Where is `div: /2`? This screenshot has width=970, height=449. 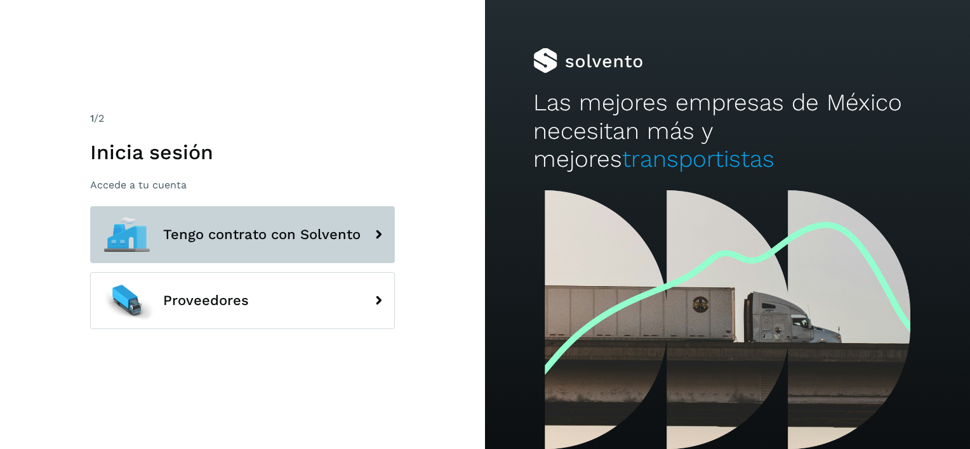
div: /2 is located at coordinates (242, 119).